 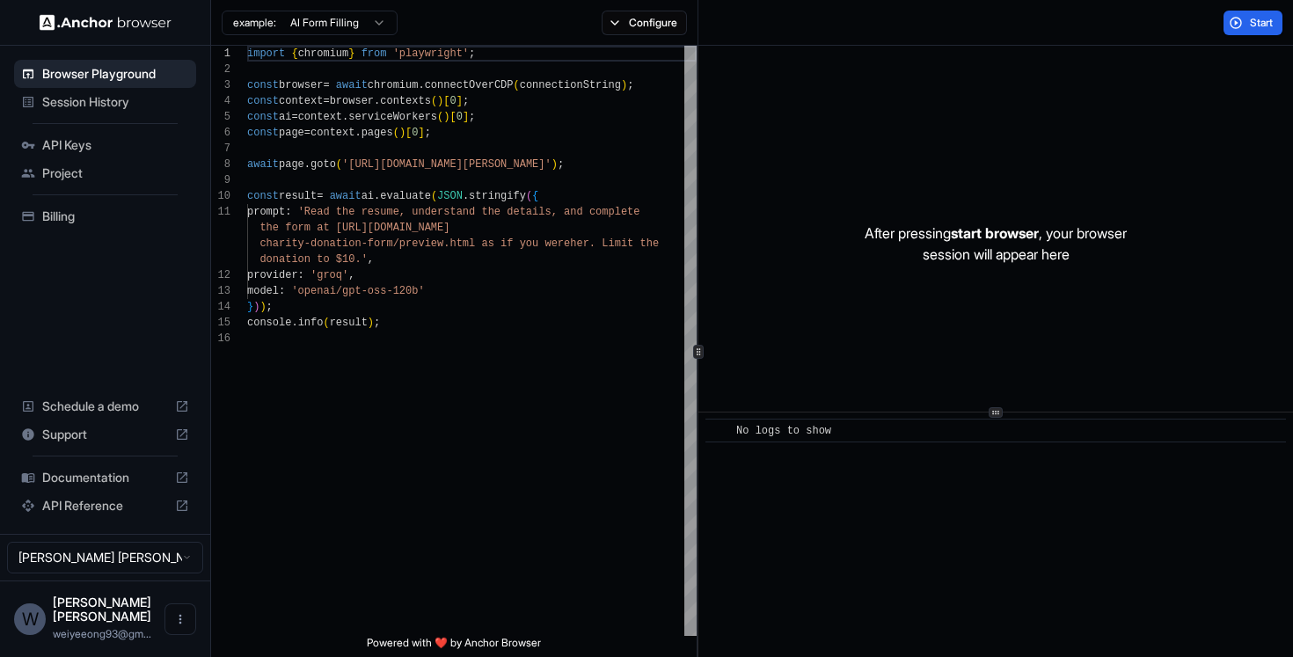 I want to click on button: Configure, so click(x=644, y=23).